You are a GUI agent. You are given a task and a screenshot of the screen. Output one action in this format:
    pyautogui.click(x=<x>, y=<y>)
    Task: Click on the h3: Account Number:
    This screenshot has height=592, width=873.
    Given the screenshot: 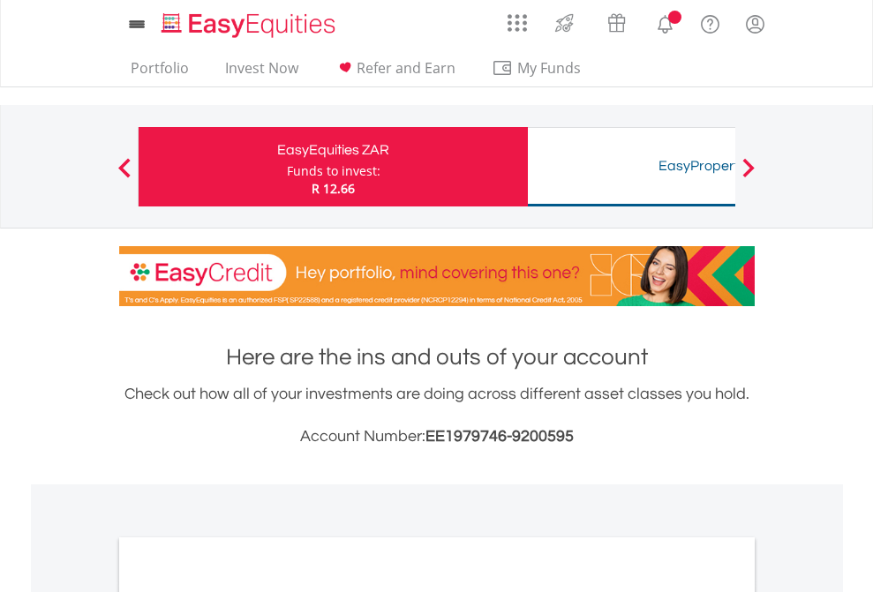 What is the action you would take?
    pyautogui.click(x=437, y=437)
    